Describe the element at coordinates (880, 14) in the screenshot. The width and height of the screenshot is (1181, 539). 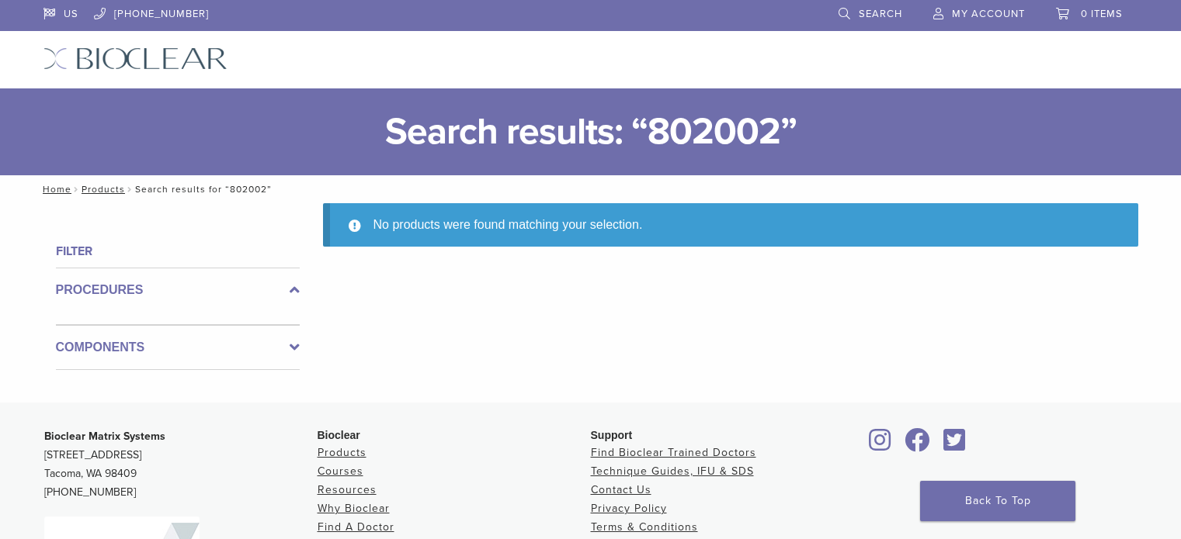
I see `span: Search` at that location.